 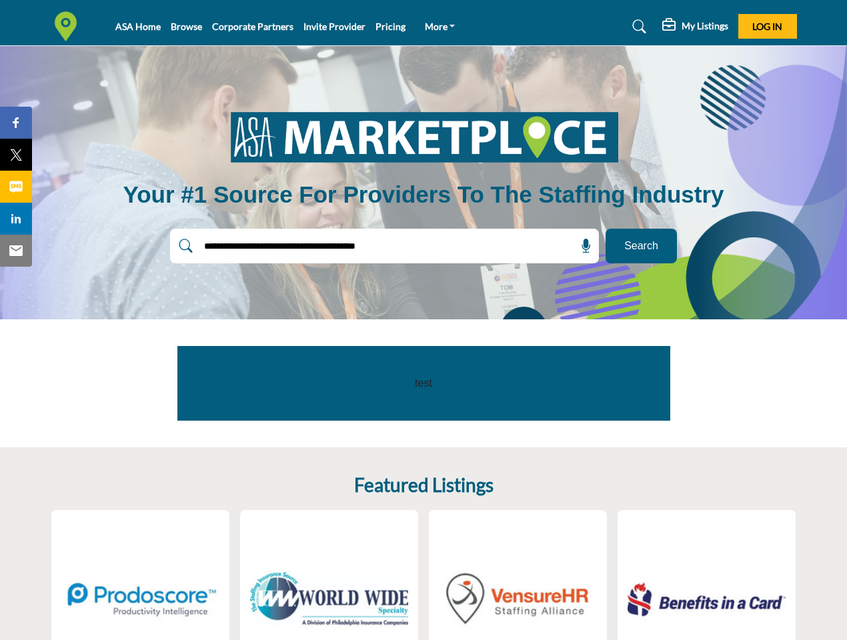 I want to click on button: Search, so click(x=641, y=246).